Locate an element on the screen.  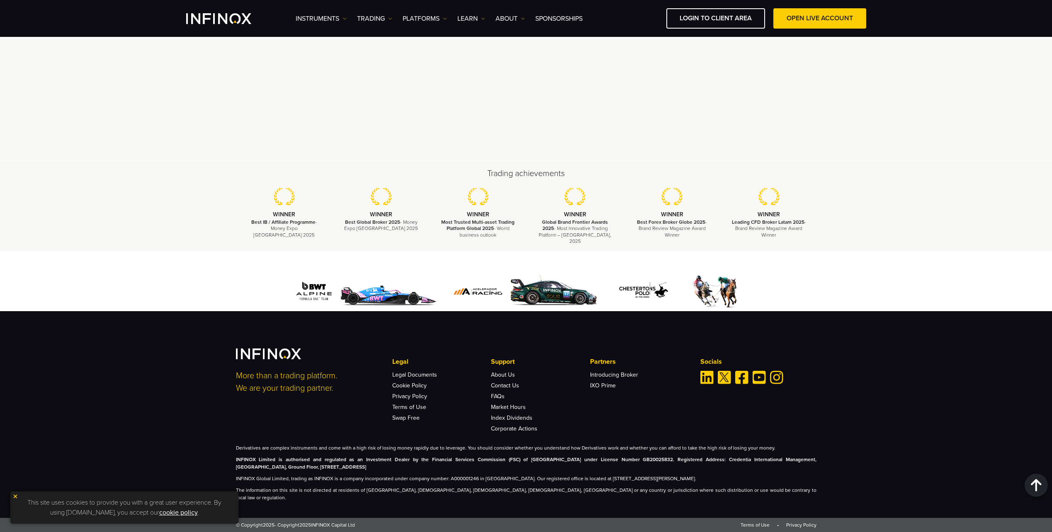
p: Socials is located at coordinates (758, 362).